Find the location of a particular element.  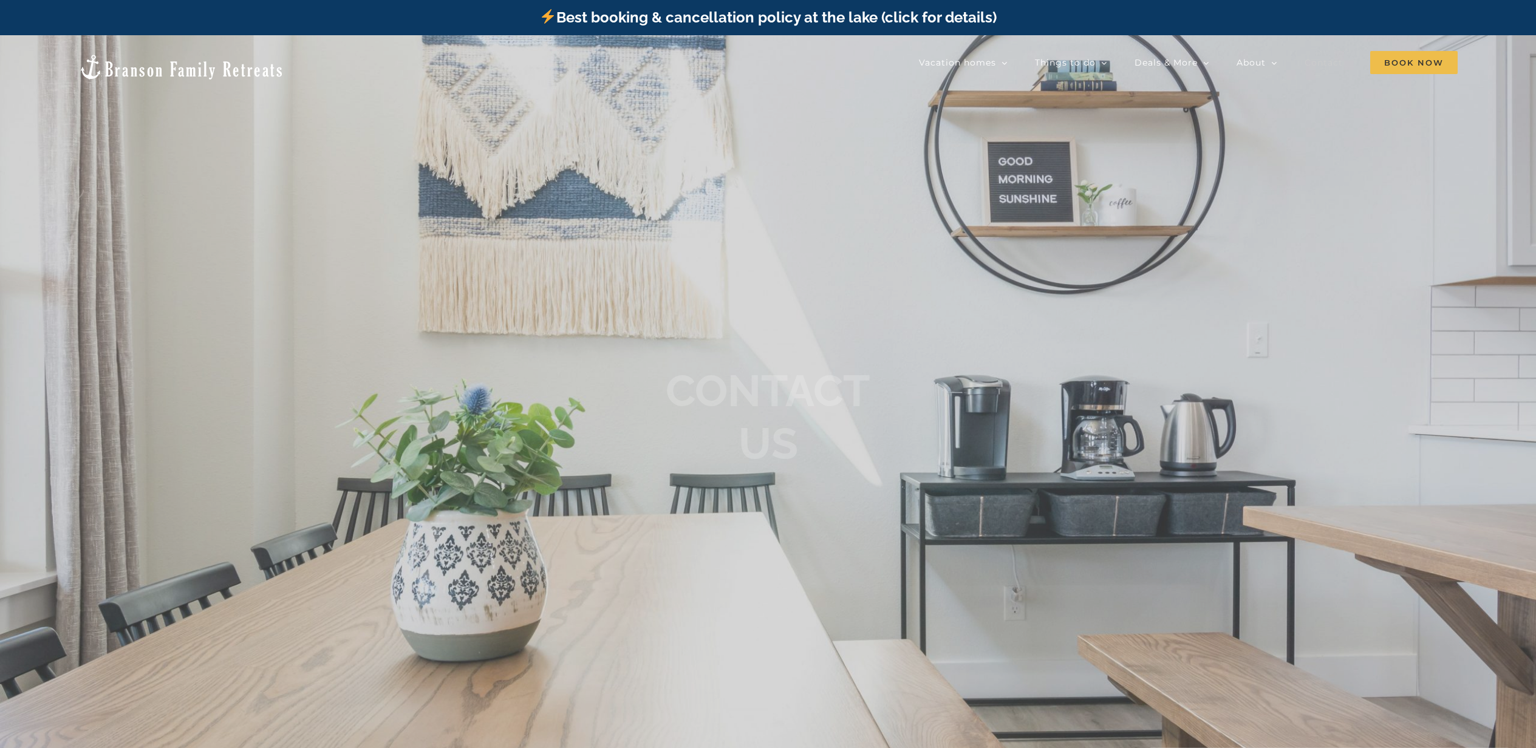

a: About is located at coordinates (1257, 63).